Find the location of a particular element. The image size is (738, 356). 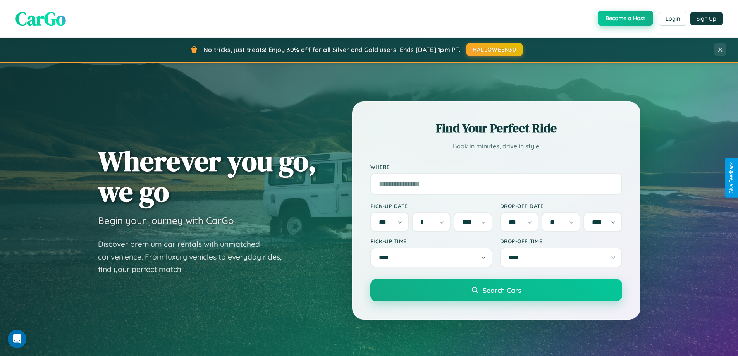

button: HALLOWEEN30 is located at coordinates (494, 50).